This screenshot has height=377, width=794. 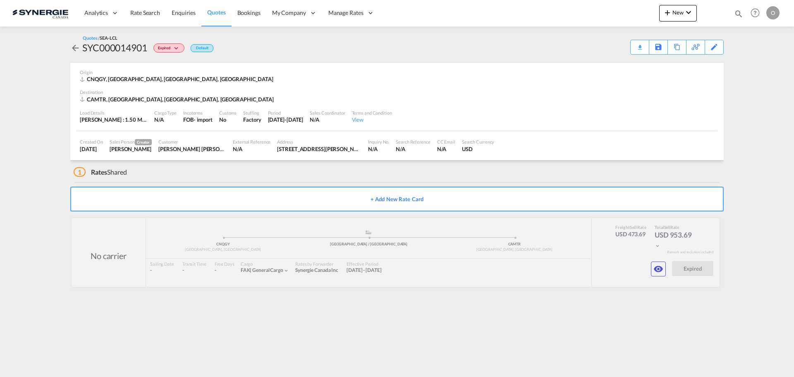 What do you see at coordinates (145, 12) in the screenshot?
I see `span: Rate Search` at bounding box center [145, 12].